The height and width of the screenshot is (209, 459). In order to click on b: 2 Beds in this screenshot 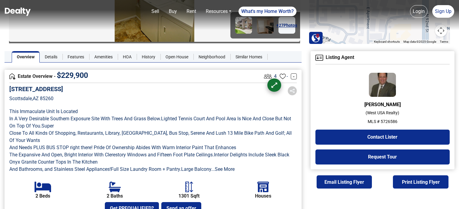, I will do `click(43, 196)`.